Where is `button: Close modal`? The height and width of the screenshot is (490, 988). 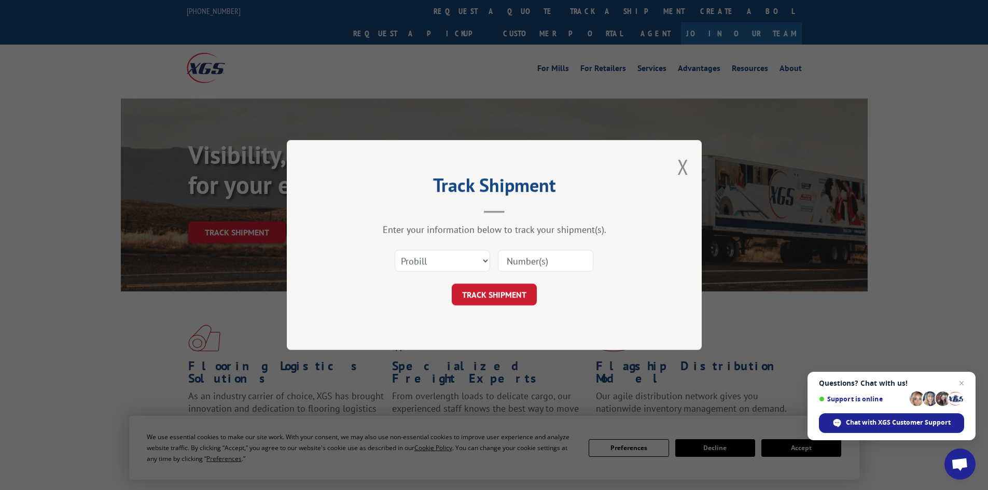
button: Close modal is located at coordinates (683, 166).